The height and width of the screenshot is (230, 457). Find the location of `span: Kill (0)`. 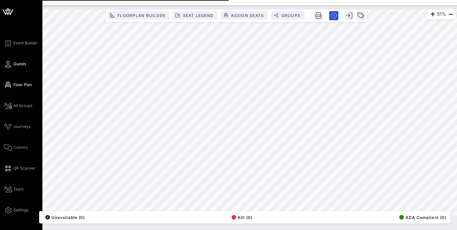

span: Kill (0) is located at coordinates (242, 217).